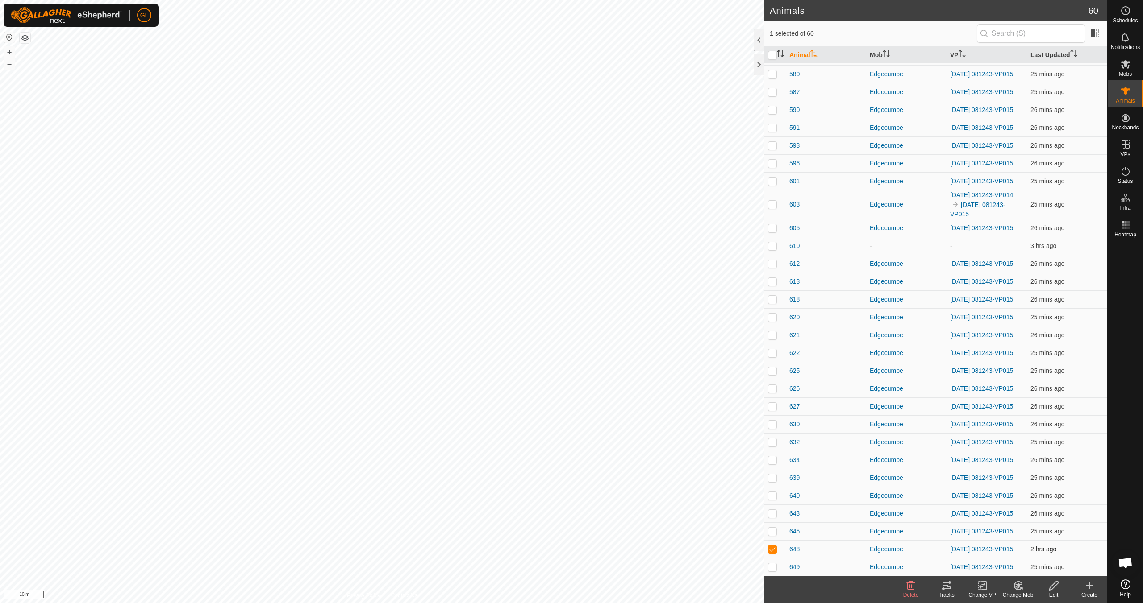 The image size is (1143, 603). Describe the element at coordinates (794, 442) in the screenshot. I see `span: 632` at that location.